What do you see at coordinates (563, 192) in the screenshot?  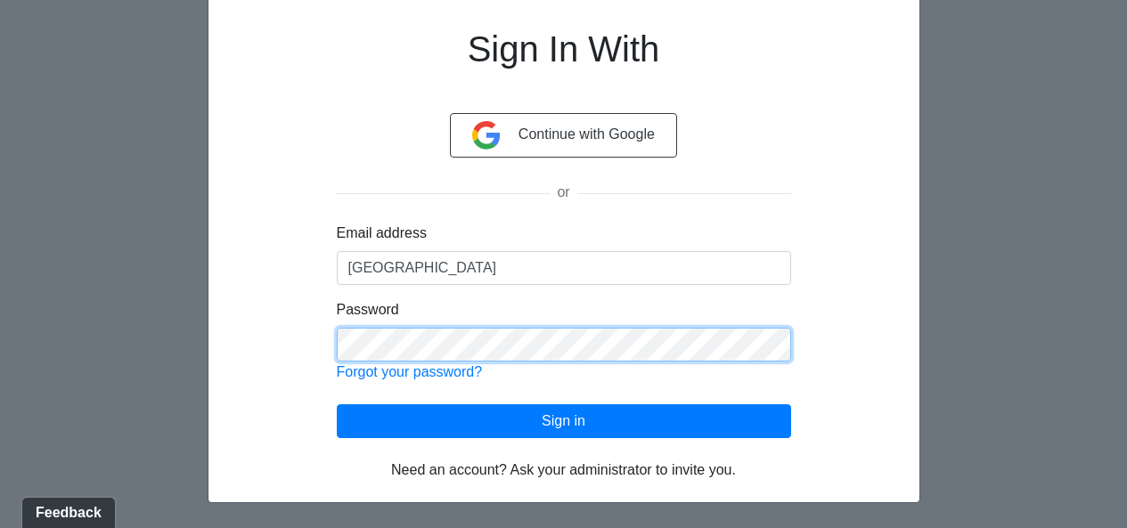 I see `span: or` at bounding box center [563, 192].